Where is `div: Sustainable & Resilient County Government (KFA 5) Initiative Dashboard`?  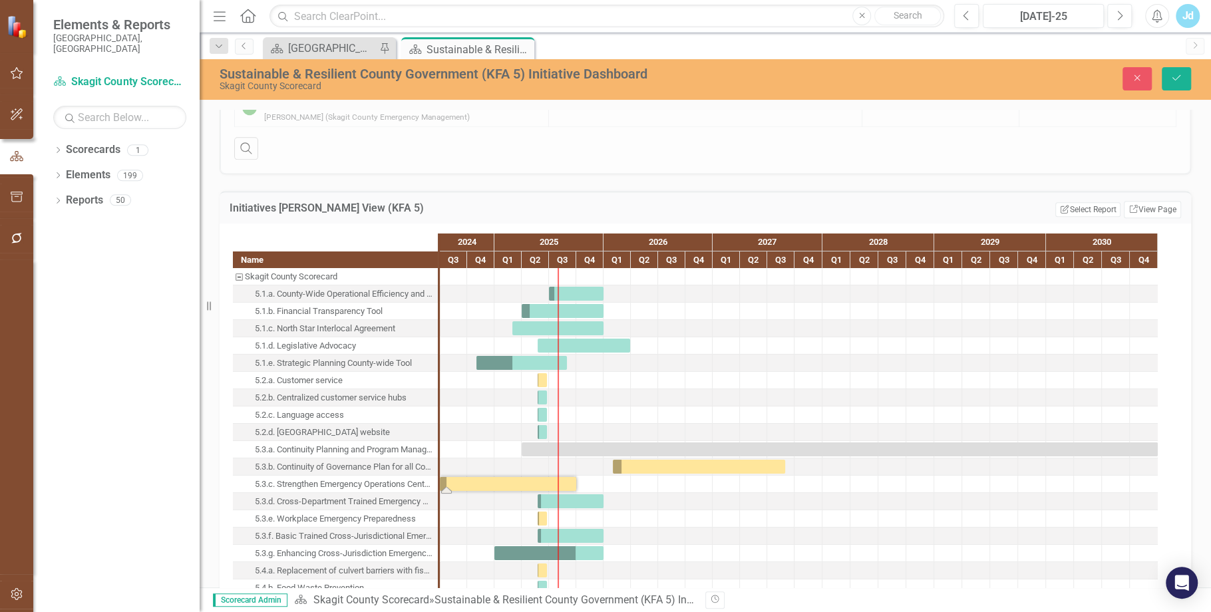
div: Sustainable & Resilient County Government (KFA 5) Initiative Dashboard is located at coordinates (491, 74).